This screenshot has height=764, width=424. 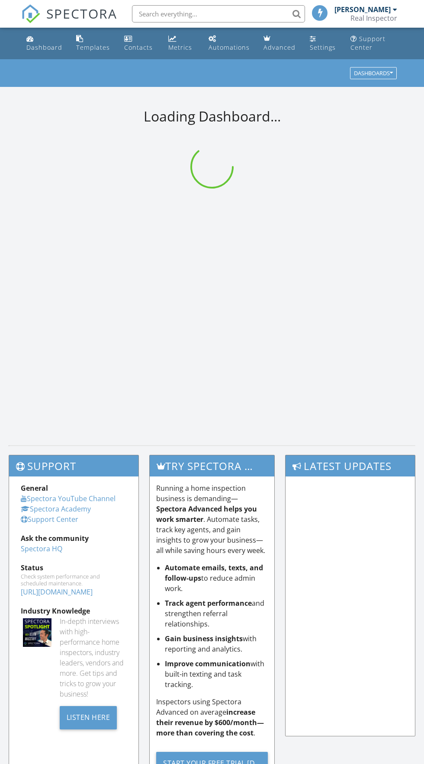 I want to click on li: with built-in texting and task tracking., so click(x=216, y=674).